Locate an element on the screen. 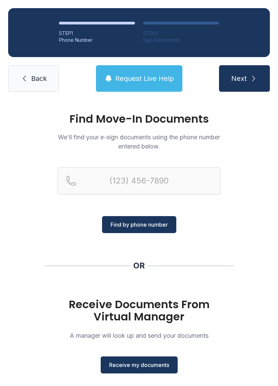 This screenshot has width=278, height=386. span: Next is located at coordinates (239, 78).